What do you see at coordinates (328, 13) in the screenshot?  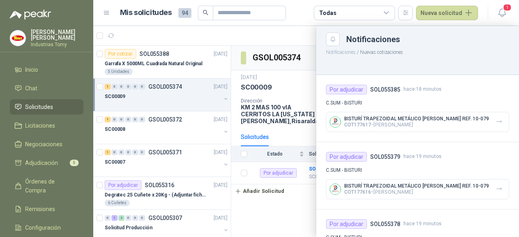 I see `div: Todas` at bounding box center [328, 13].